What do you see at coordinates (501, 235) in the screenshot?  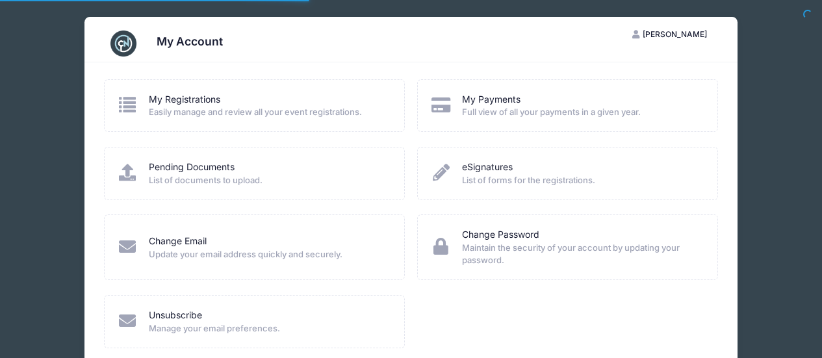 I see `a: Change Password` at bounding box center [501, 235].